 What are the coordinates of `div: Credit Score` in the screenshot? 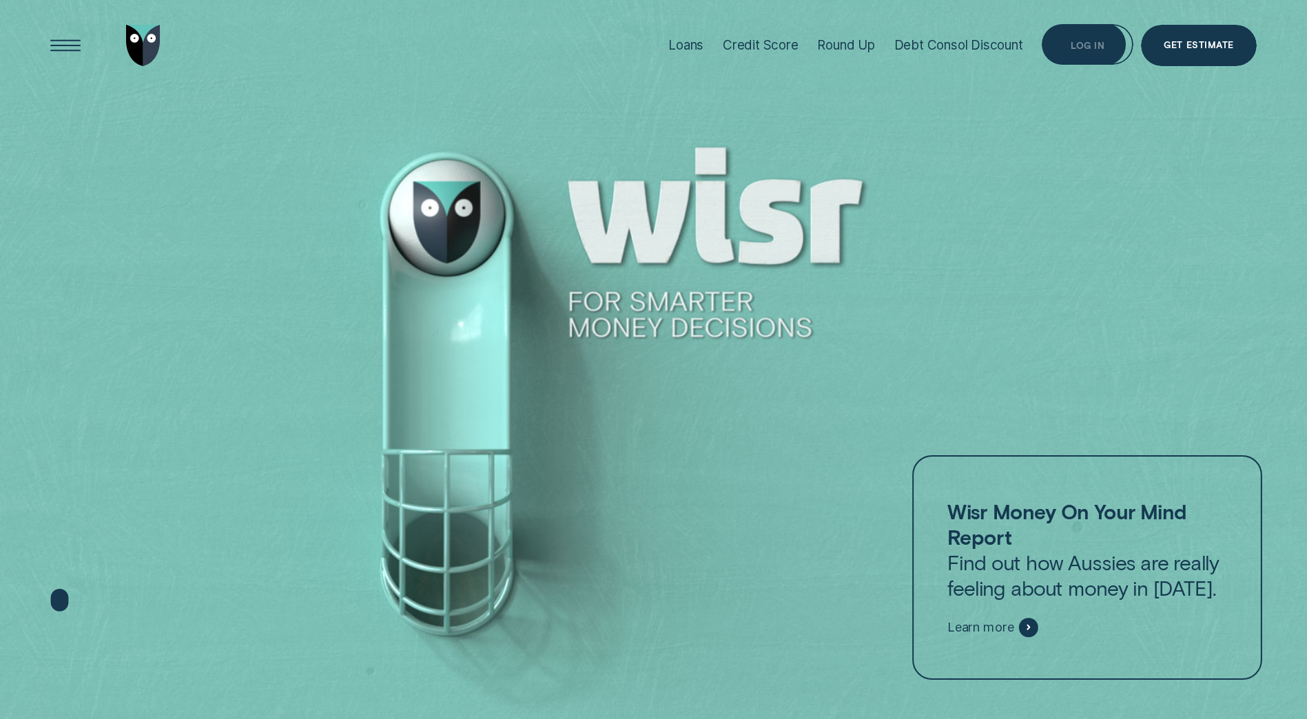 It's located at (760, 45).